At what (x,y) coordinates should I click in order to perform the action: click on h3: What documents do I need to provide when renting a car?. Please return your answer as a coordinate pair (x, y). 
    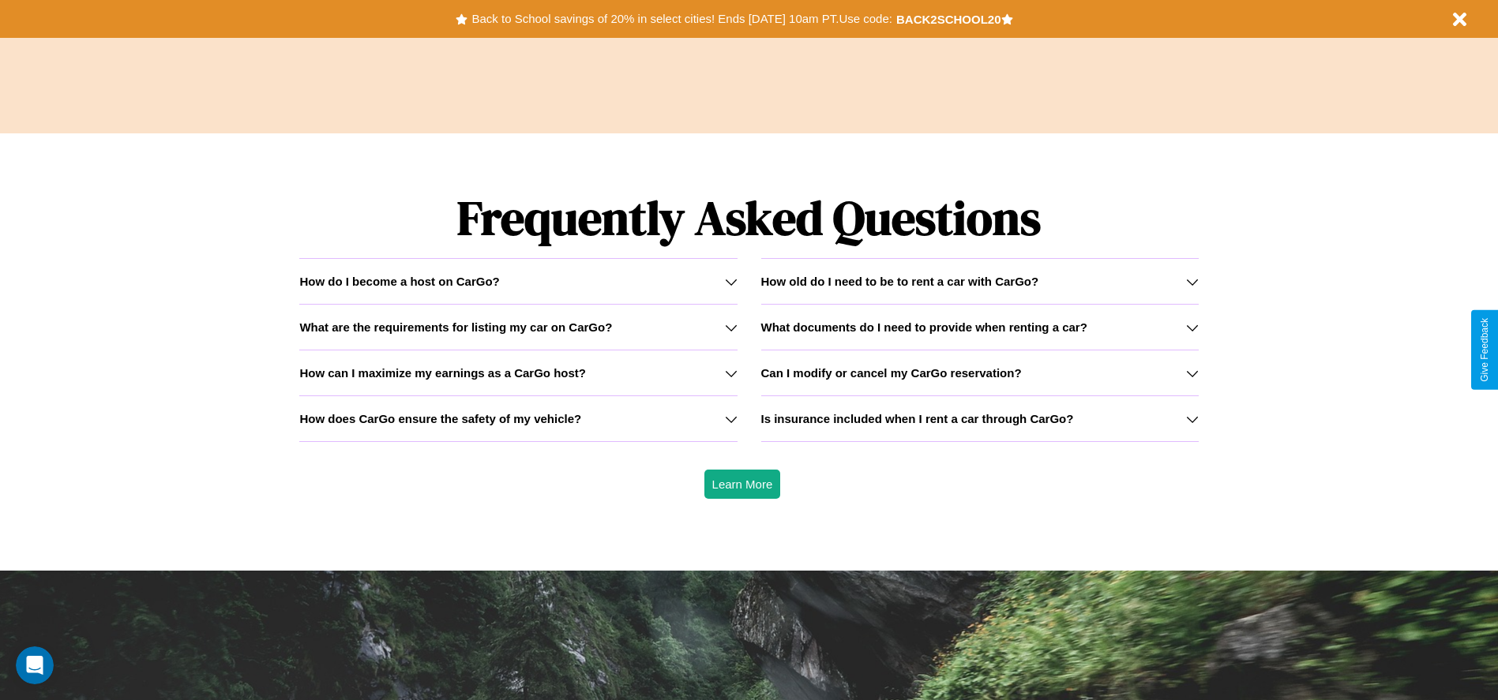
    Looking at the image, I should click on (924, 327).